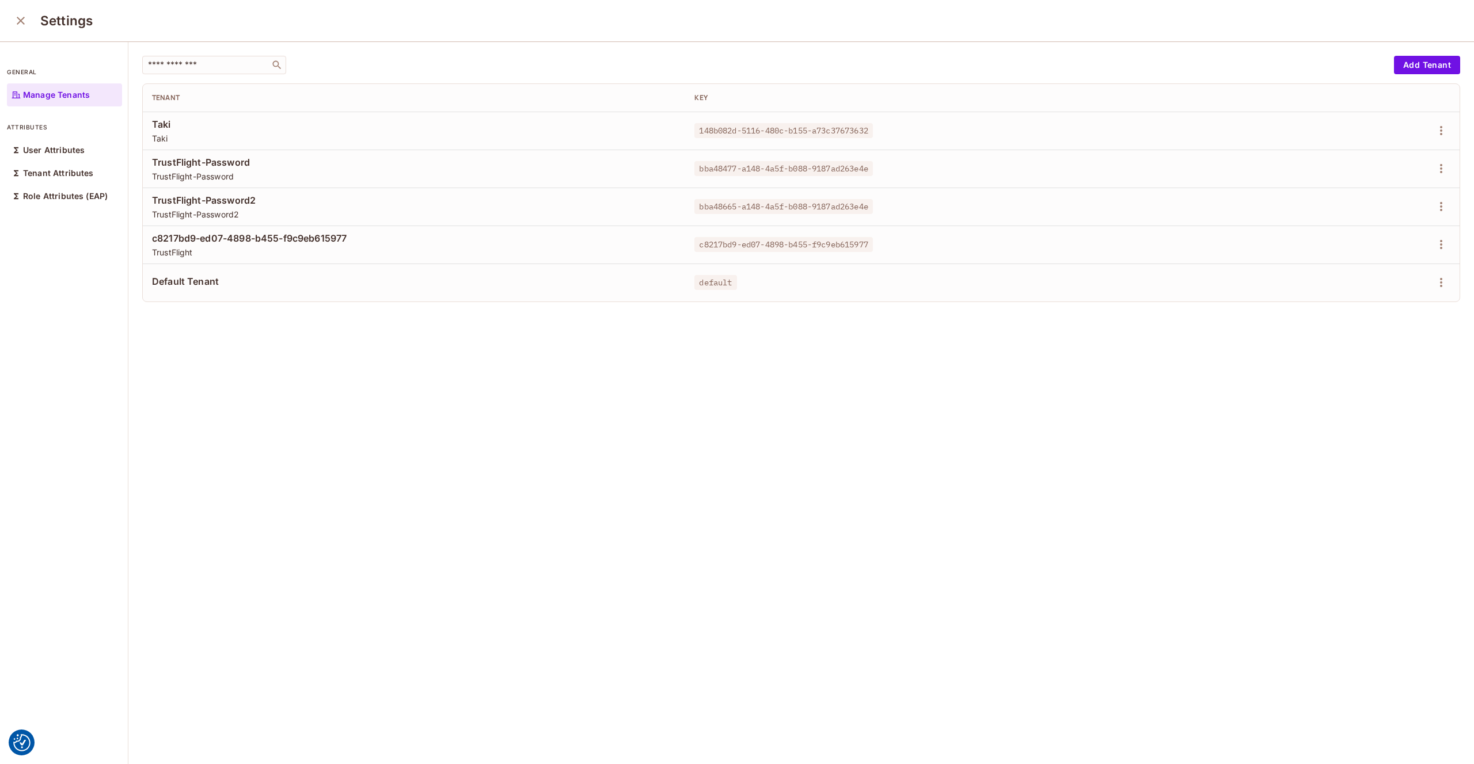  I want to click on img: Revisit consent button, so click(22, 743).